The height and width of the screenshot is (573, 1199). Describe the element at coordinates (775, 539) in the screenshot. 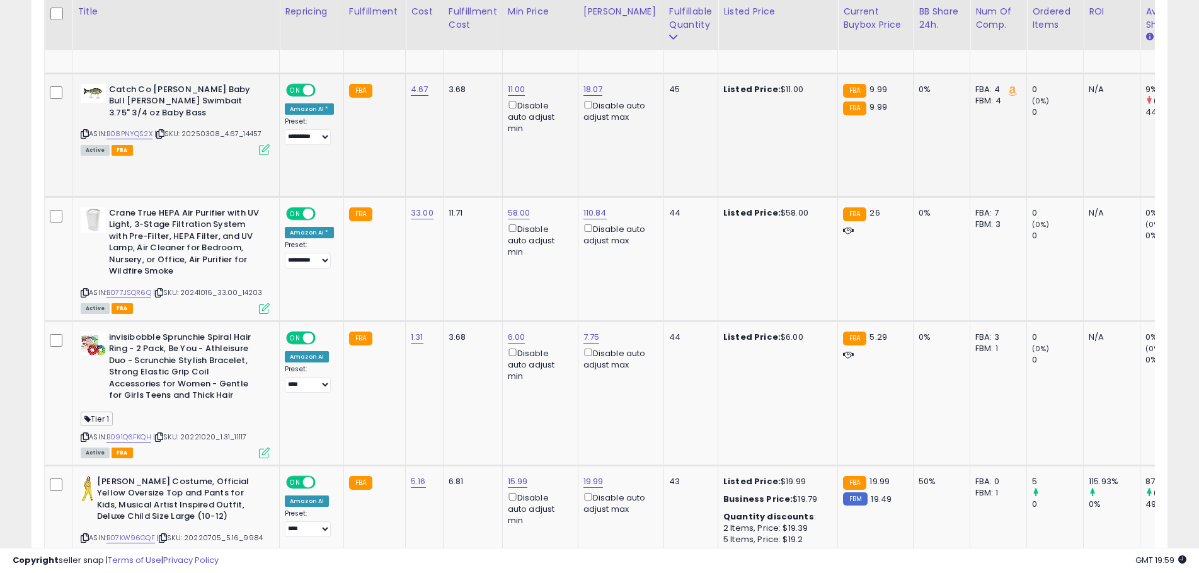

I see `div: 5 Items, Price: $19.2` at that location.